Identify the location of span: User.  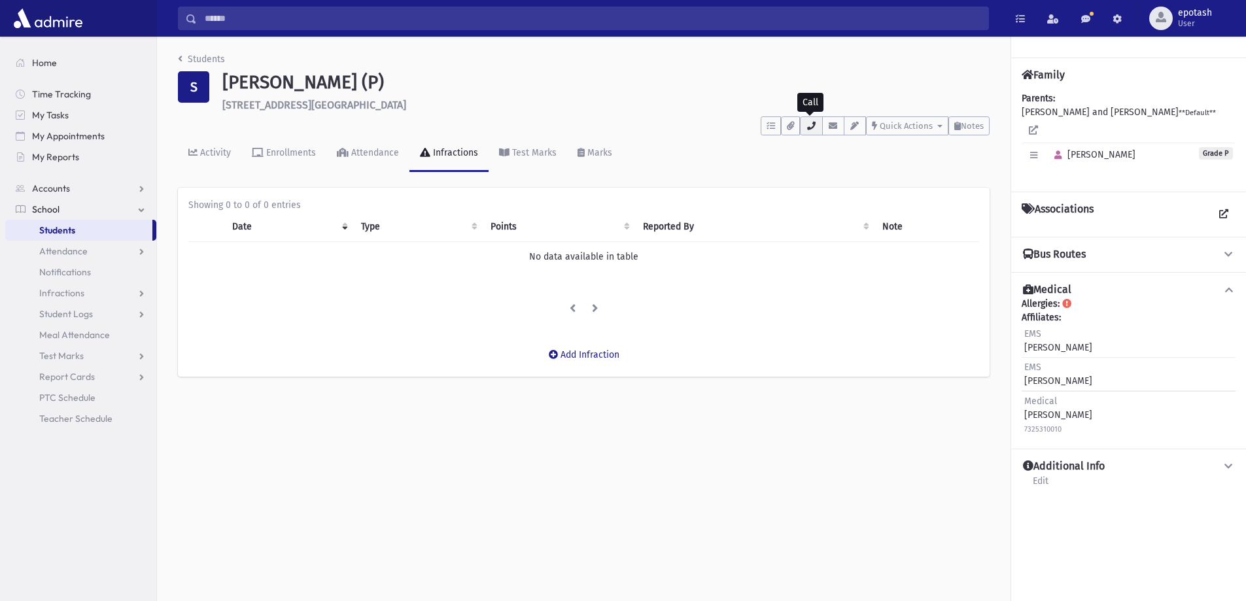
(1195, 24).